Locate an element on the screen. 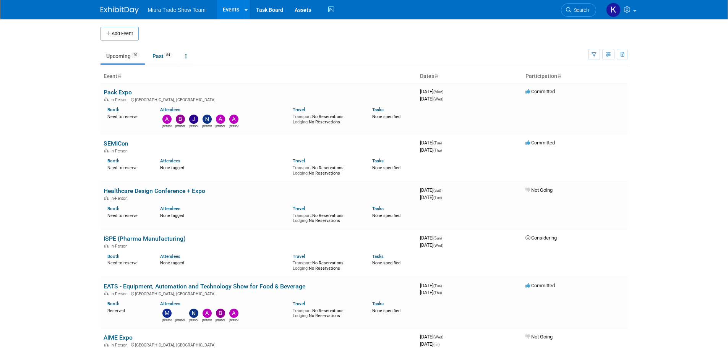 The height and width of the screenshot is (348, 728). span: (Sat) is located at coordinates (437, 190).